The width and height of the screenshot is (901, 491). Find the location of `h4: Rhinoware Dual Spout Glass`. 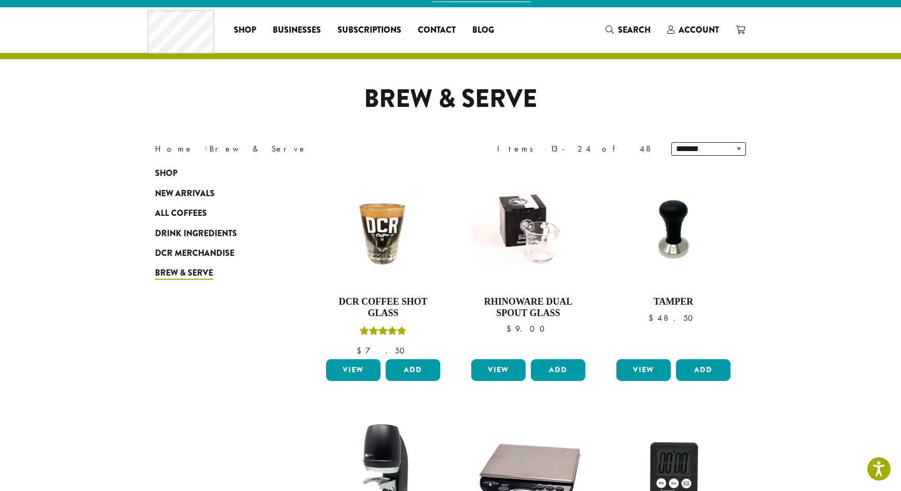

h4: Rhinoware Dual Spout Glass is located at coordinates (528, 307).